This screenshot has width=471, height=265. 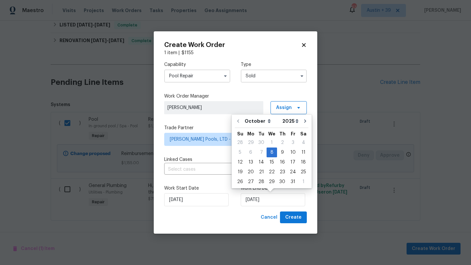 What do you see at coordinates (250, 153) in the screenshot?
I see `div: 6` at bounding box center [250, 153].